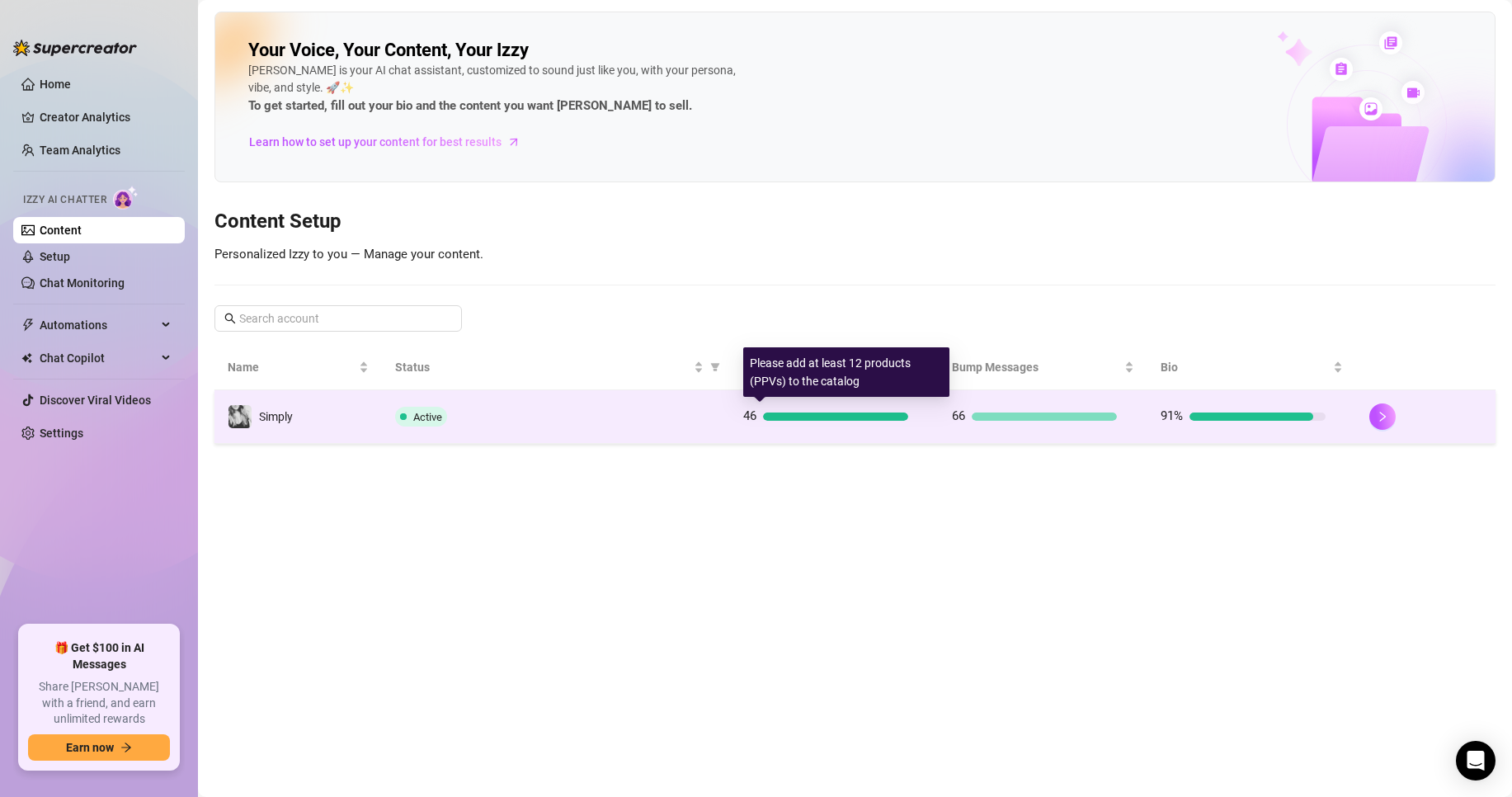  Describe the element at coordinates (1367, 97) in the screenshot. I see `img: ai-chatter-content-library-cLFOSyPT.png` at that location.